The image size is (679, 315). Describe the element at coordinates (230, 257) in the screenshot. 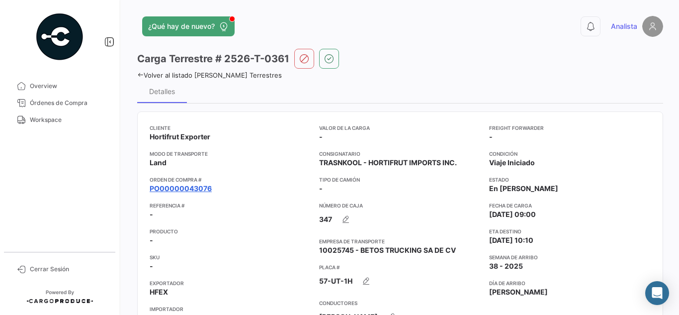

I see `app-card-info-title: SKU` at that location.